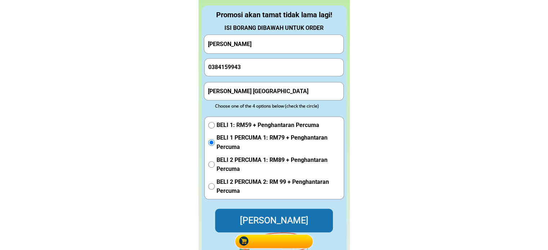 The image size is (548, 250). Describe the element at coordinates (274, 15) in the screenshot. I see `div: Promosi akan tamat tidak lama lagi!` at that location.